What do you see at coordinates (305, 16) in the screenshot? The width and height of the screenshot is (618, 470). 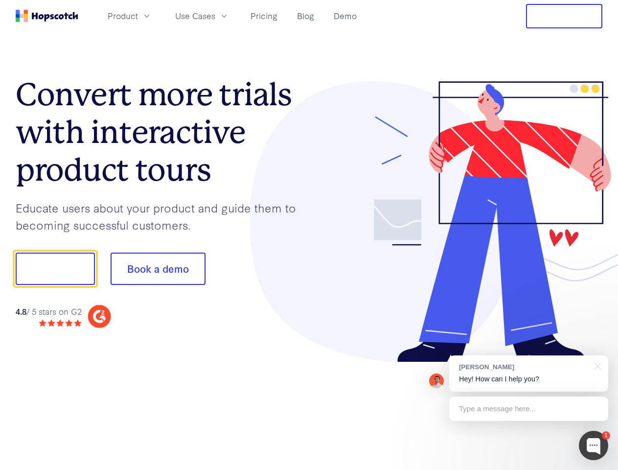 I see `a: Blog` at bounding box center [305, 16].